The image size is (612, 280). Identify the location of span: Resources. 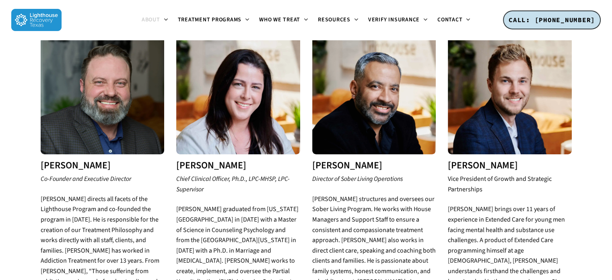
(334, 20).